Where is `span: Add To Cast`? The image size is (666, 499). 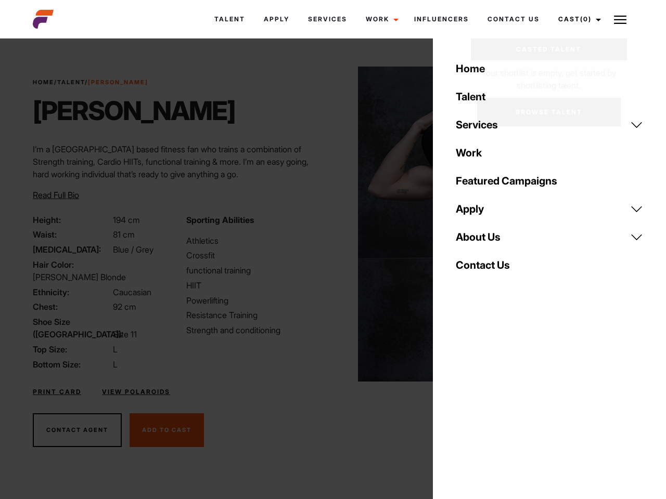
span: Add To Cast is located at coordinates (166, 430).